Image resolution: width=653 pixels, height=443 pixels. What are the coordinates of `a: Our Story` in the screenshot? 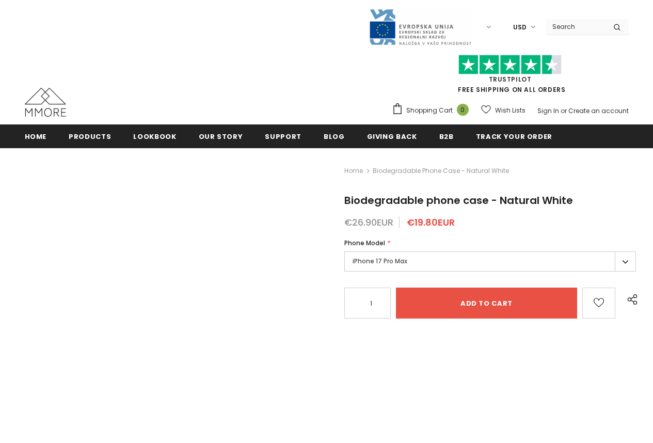 It's located at (221, 136).